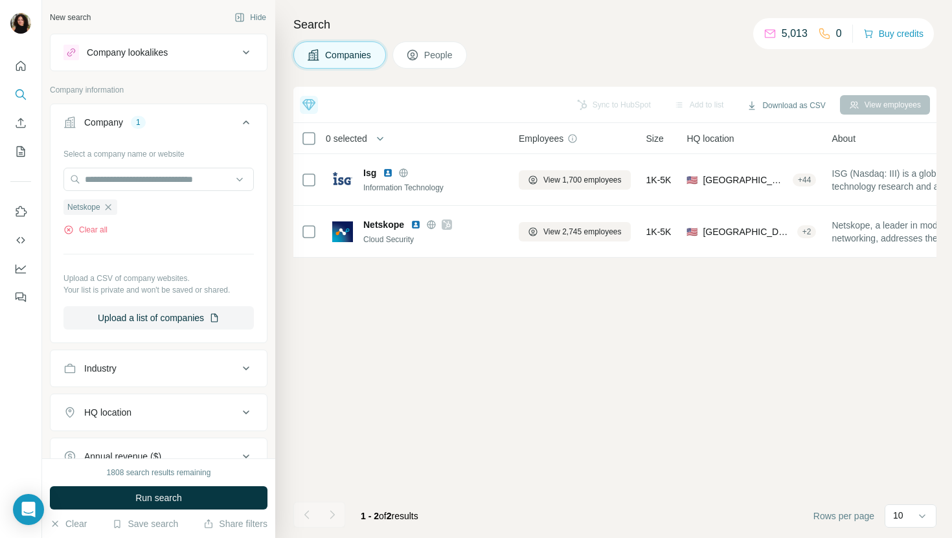  Describe the element at coordinates (100, 368) in the screenshot. I see `div: Industry` at that location.